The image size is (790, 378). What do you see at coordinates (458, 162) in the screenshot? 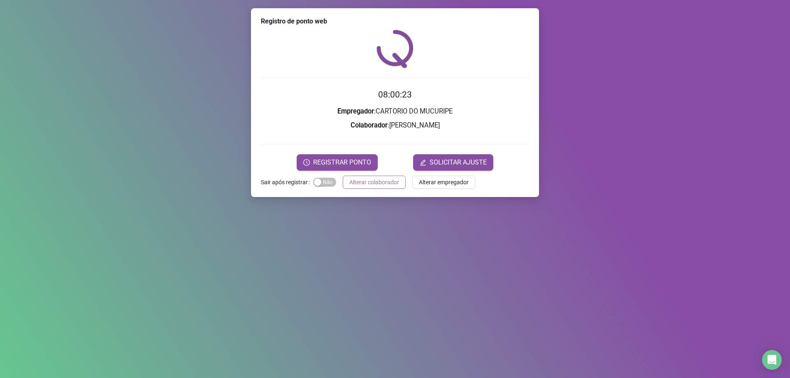
I see `span: SOLICITAR AJUSTE` at bounding box center [458, 162].